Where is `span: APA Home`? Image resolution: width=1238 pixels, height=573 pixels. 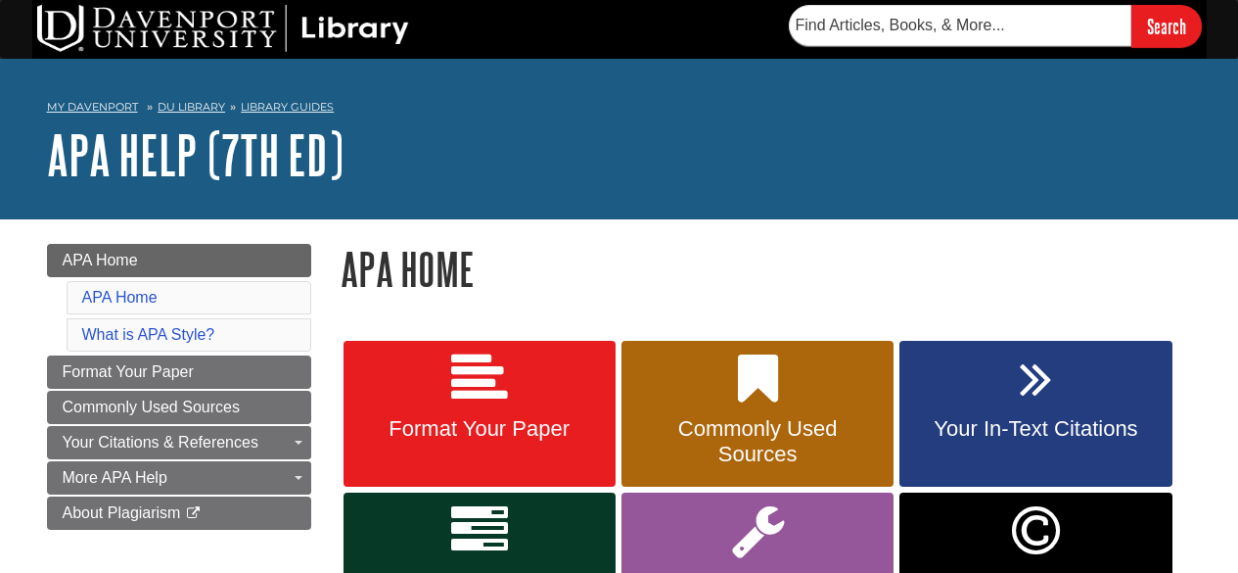
span: APA Home is located at coordinates (100, 259).